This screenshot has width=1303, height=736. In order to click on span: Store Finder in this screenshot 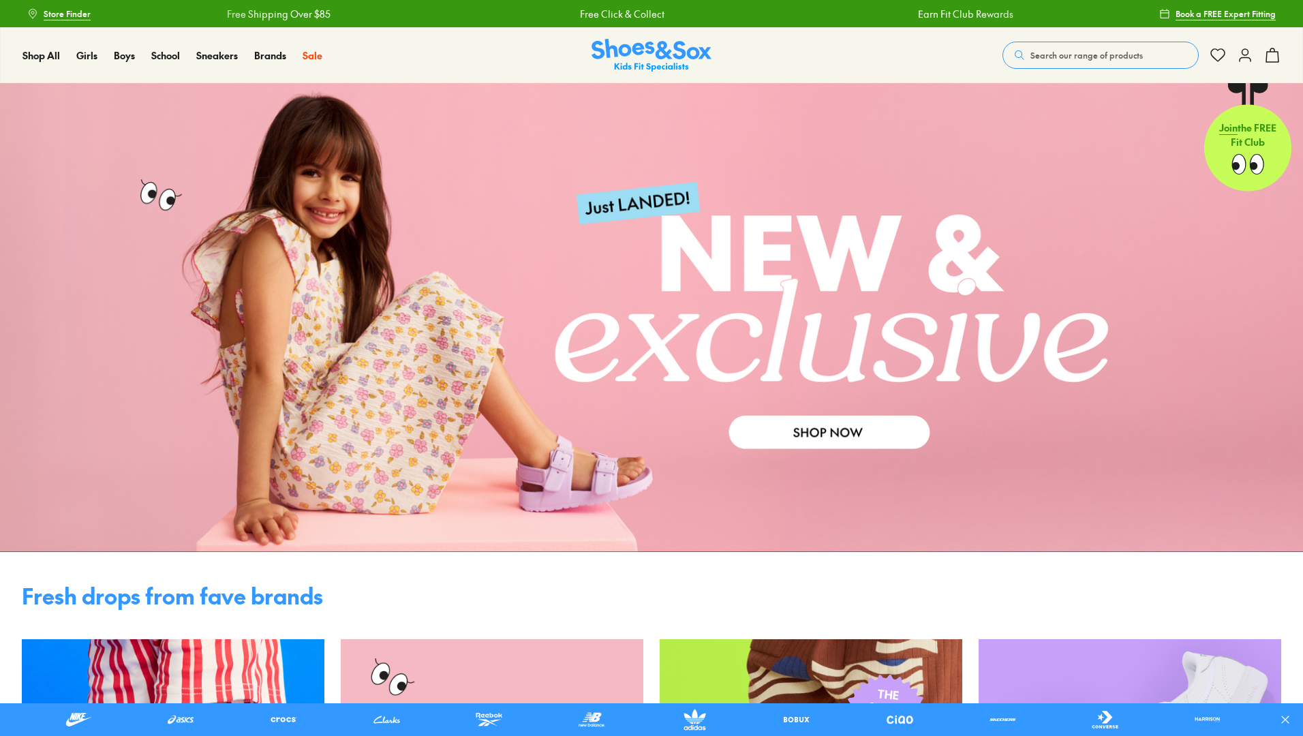, I will do `click(67, 14)`.